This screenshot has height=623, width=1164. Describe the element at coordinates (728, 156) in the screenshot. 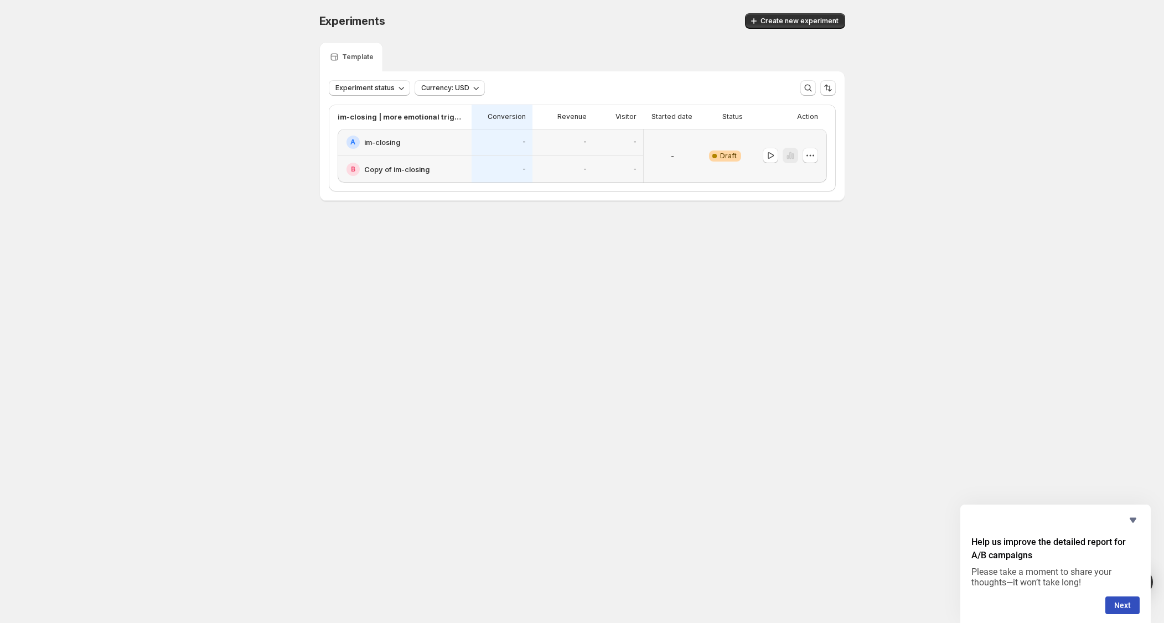

I see `span: Draft` at that location.